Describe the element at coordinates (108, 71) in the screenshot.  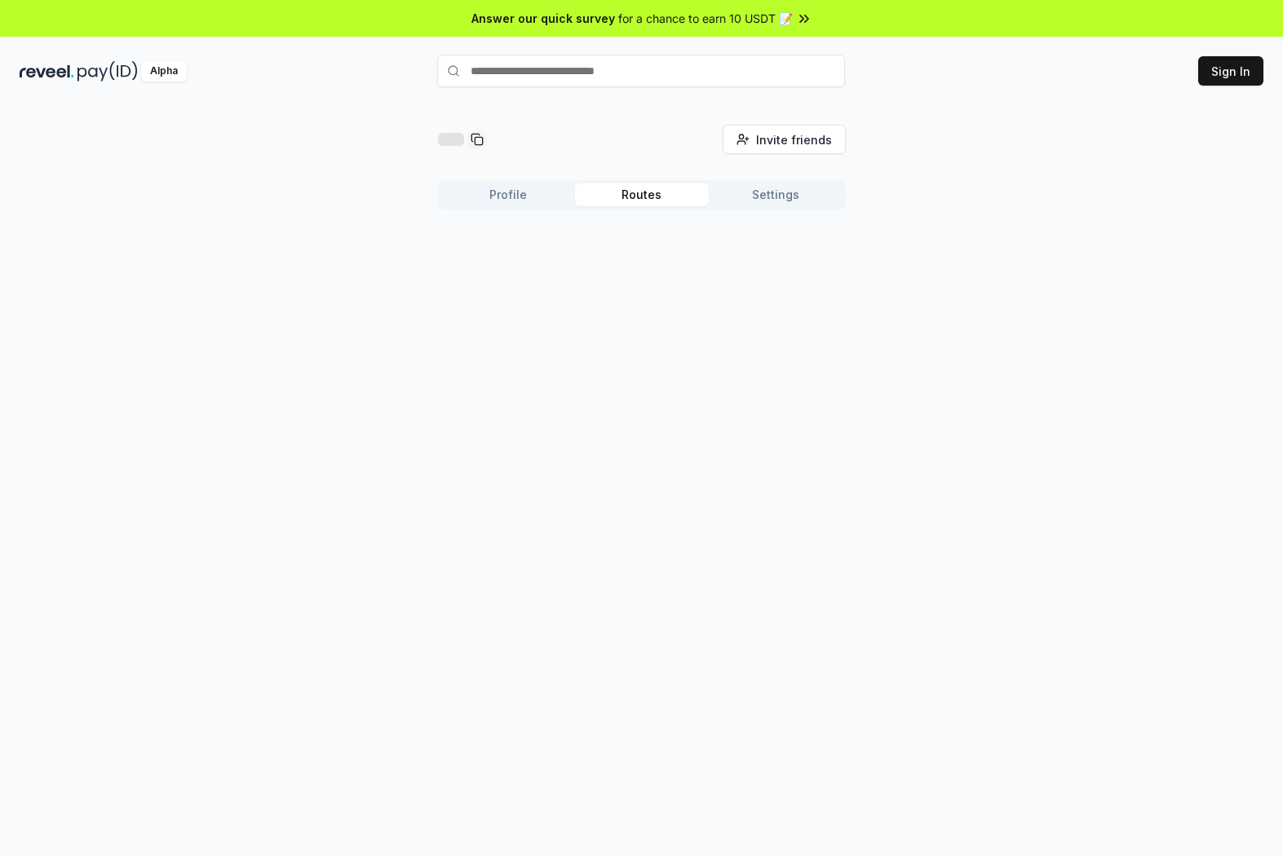
I see `img: pay_id` at that location.